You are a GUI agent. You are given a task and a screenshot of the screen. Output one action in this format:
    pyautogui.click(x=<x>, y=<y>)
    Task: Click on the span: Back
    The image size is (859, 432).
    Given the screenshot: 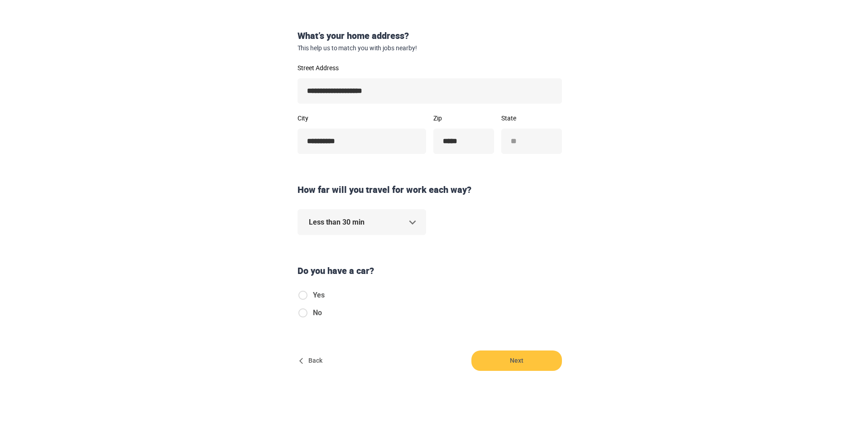 What is the action you would take?
    pyautogui.click(x=312, y=360)
    